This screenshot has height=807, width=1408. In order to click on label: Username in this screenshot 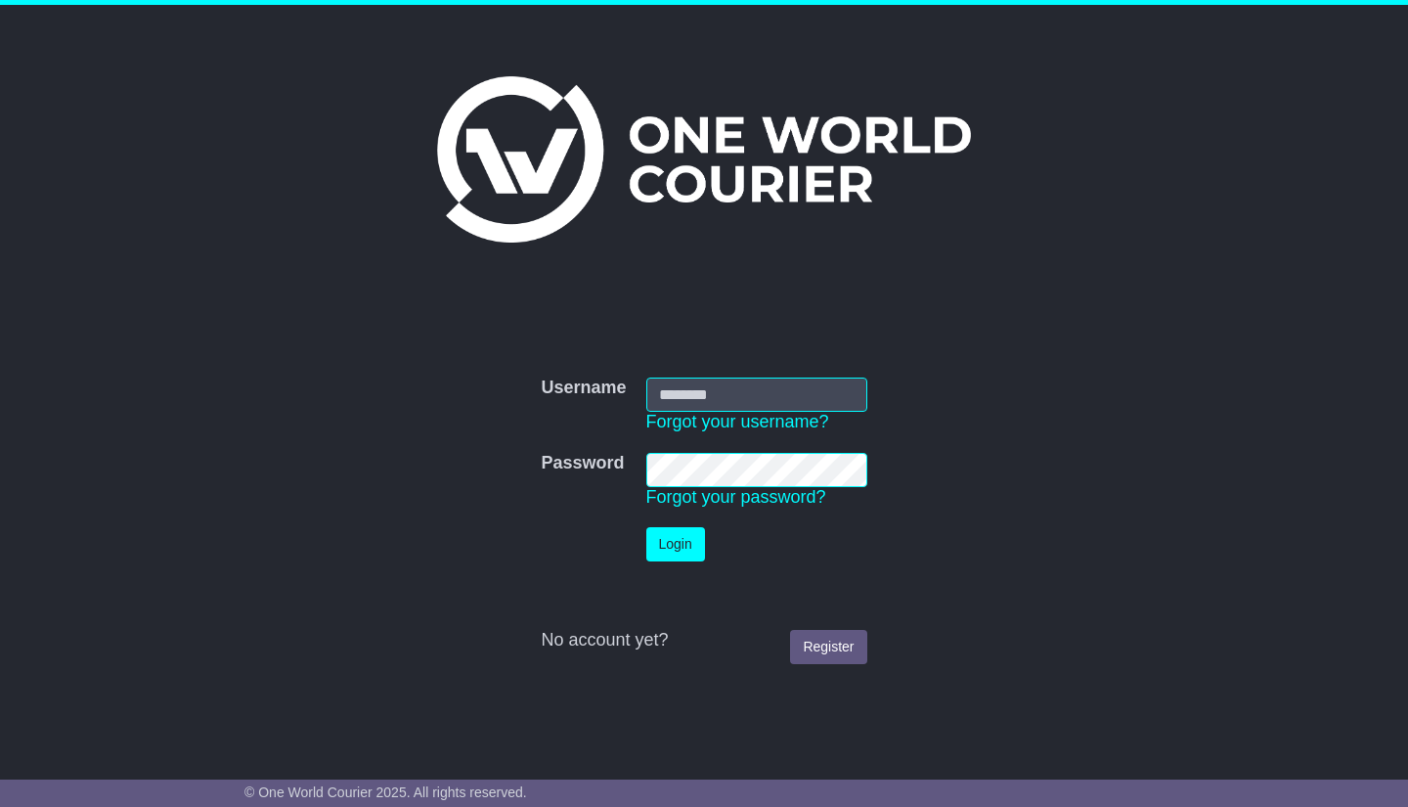, I will do `click(583, 388)`.